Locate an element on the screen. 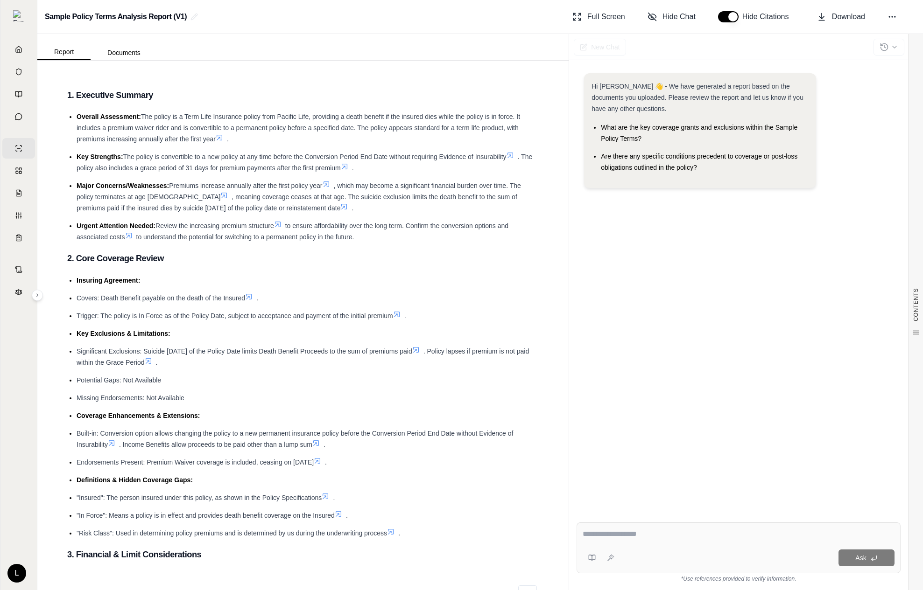 Image resolution: width=923 pixels, height=590 pixels. span: Full Screen is located at coordinates (606, 17).